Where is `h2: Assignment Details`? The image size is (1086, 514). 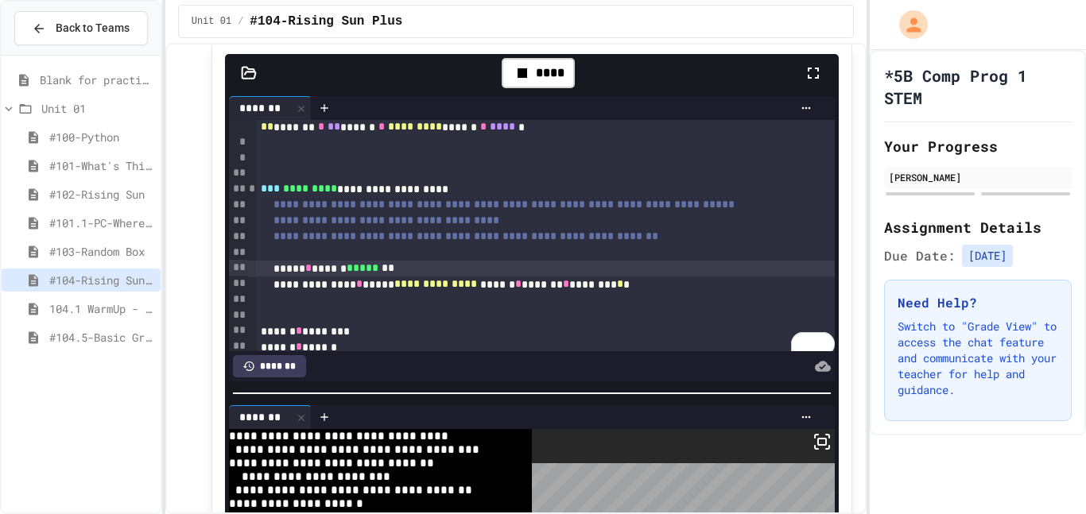
h2: Assignment Details is located at coordinates (978, 227).